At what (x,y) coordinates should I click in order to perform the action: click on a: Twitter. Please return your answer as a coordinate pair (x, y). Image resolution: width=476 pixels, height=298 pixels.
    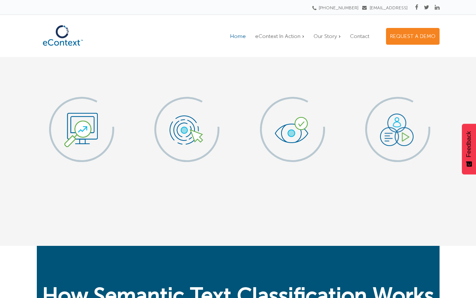
    Looking at the image, I should click on (427, 7).